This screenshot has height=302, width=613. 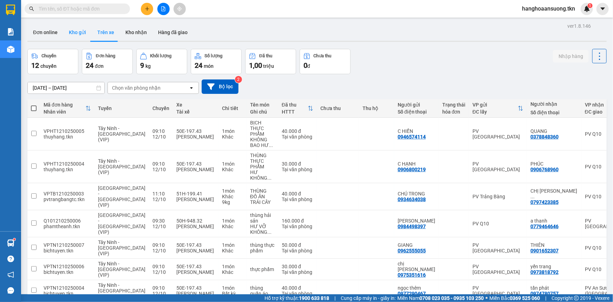 What do you see at coordinates (11, 274) in the screenshot?
I see `span: notification` at bounding box center [11, 274].